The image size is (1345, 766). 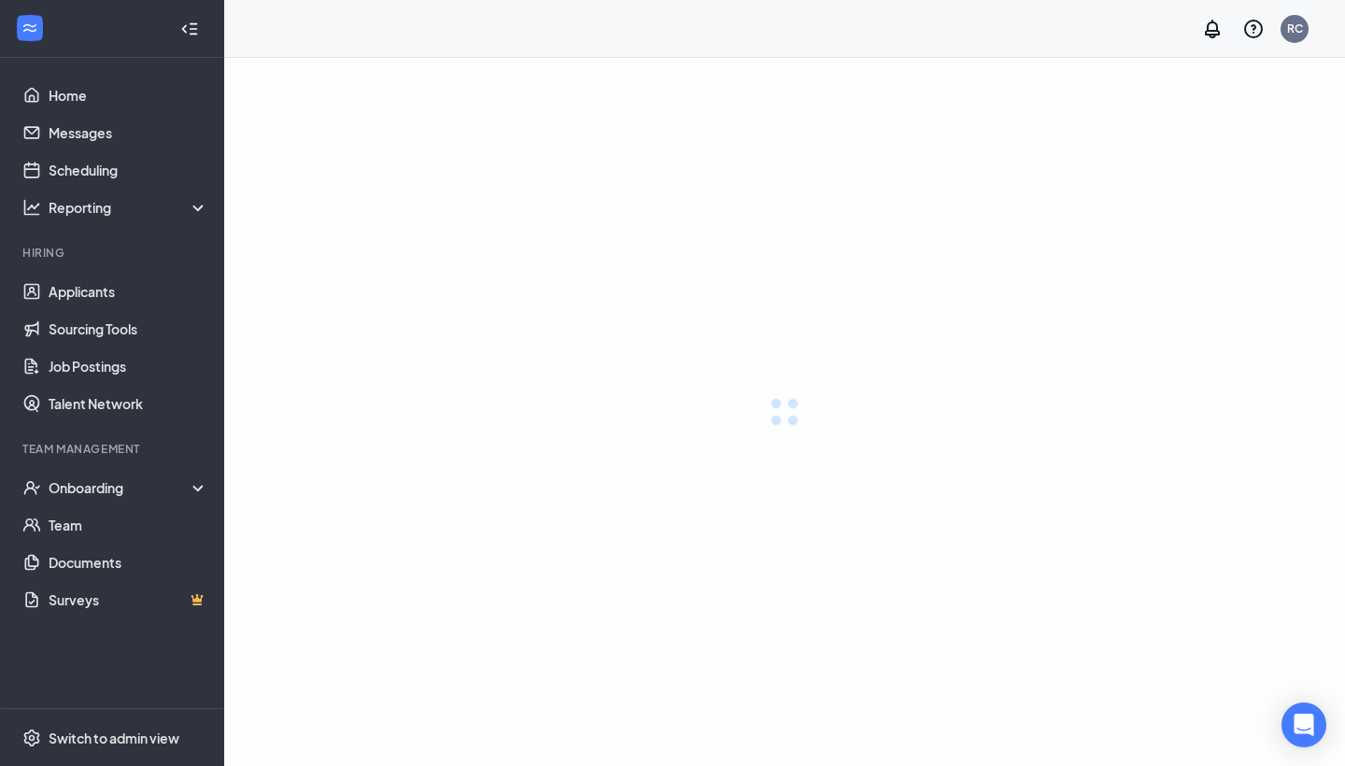 I want to click on a: Scheduling, so click(x=128, y=170).